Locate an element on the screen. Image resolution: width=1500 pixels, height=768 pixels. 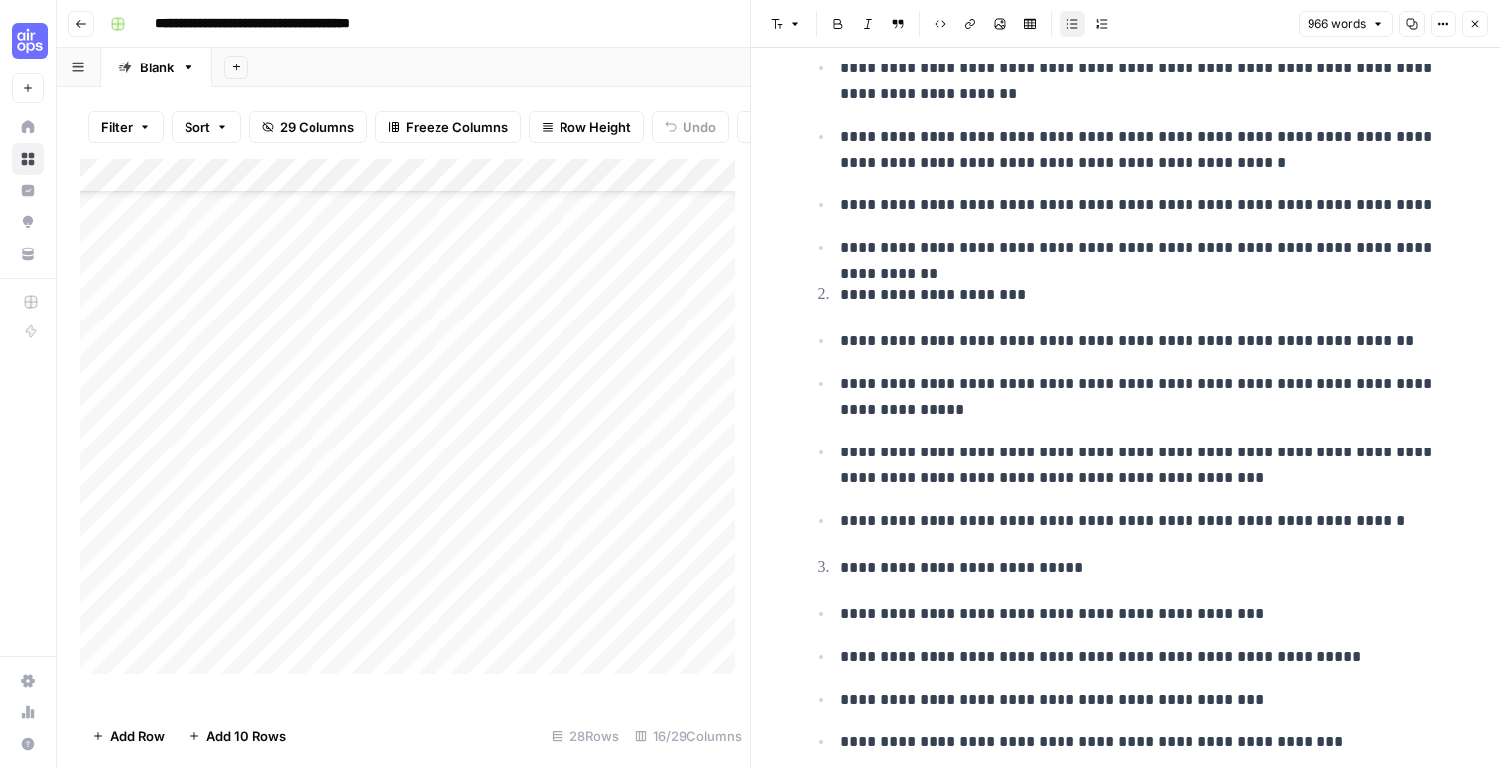
span: Freeze Columns is located at coordinates (456, 127).